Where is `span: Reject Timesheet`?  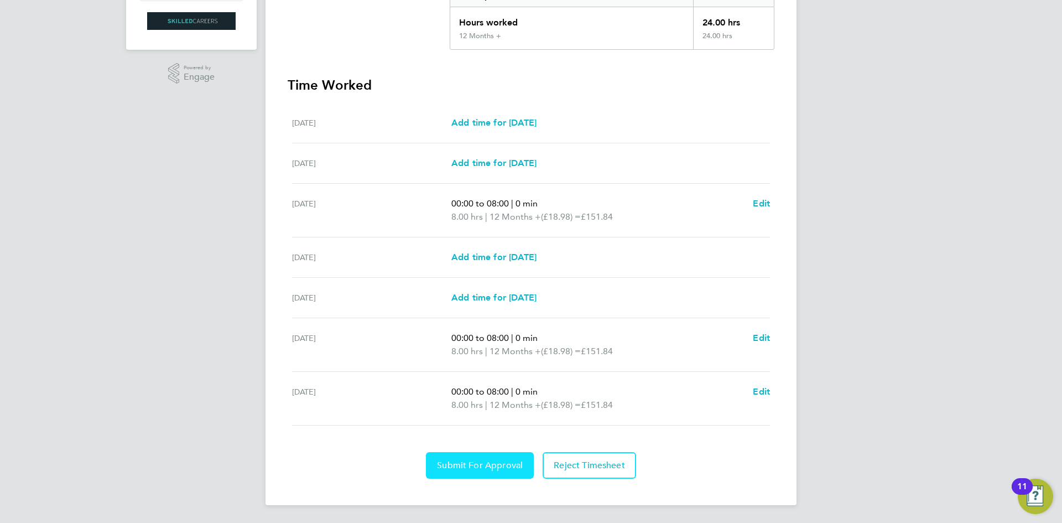
span: Reject Timesheet is located at coordinates (589, 465).